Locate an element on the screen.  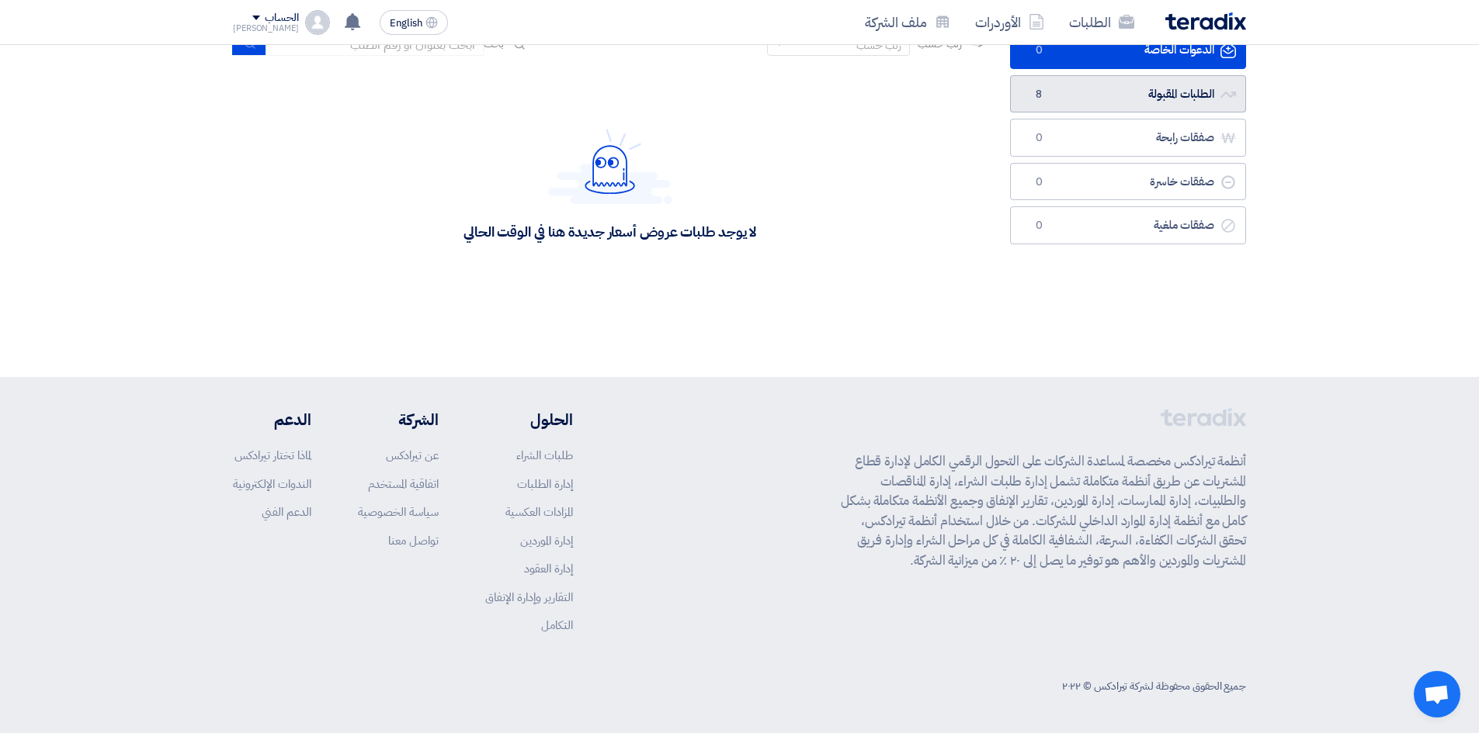
img: Teradix logo is located at coordinates (1205, 21).